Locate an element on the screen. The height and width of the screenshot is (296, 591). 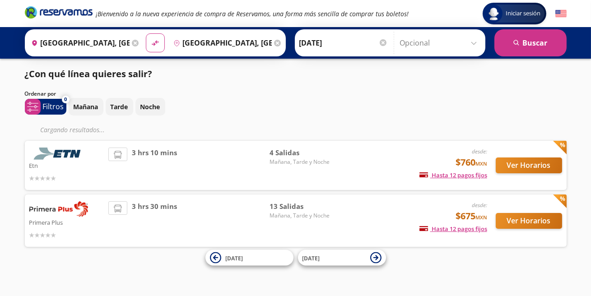
button: Noche is located at coordinates (150, 106).